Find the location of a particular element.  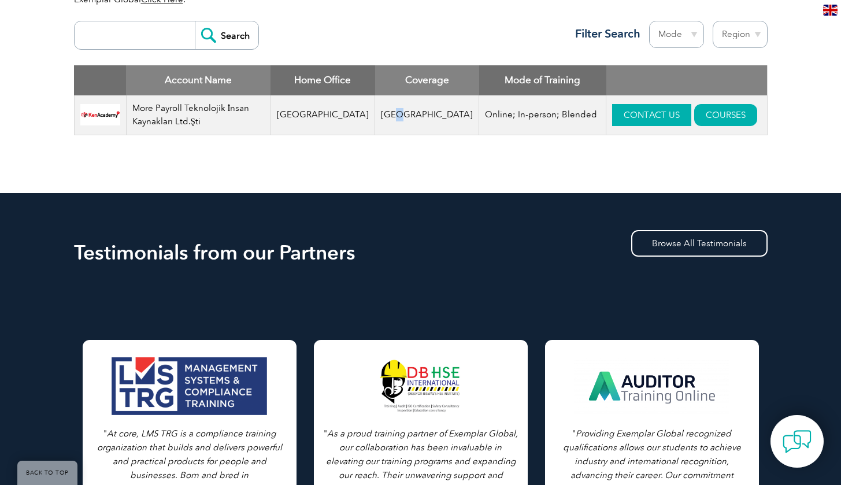

a: BACK TO TOP is located at coordinates (47, 473).